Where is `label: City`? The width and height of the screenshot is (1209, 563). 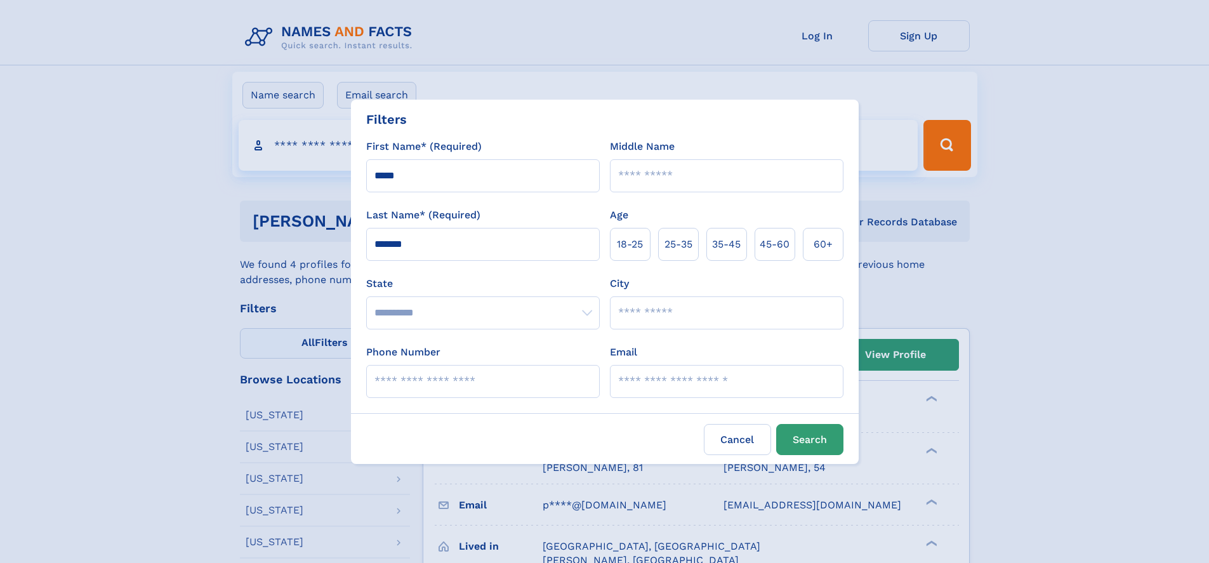 label: City is located at coordinates (619, 284).